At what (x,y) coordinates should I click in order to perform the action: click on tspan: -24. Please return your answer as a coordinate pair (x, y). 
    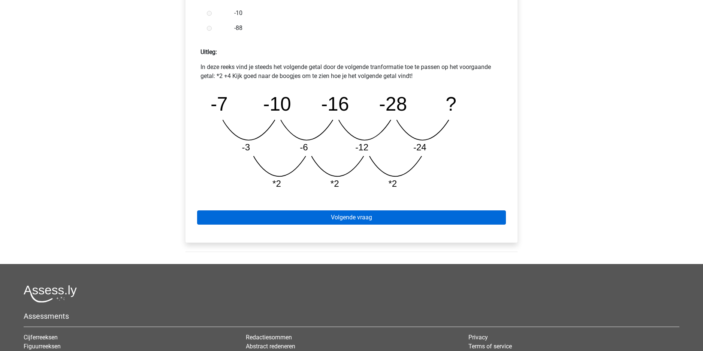
    Looking at the image, I should click on (420, 147).